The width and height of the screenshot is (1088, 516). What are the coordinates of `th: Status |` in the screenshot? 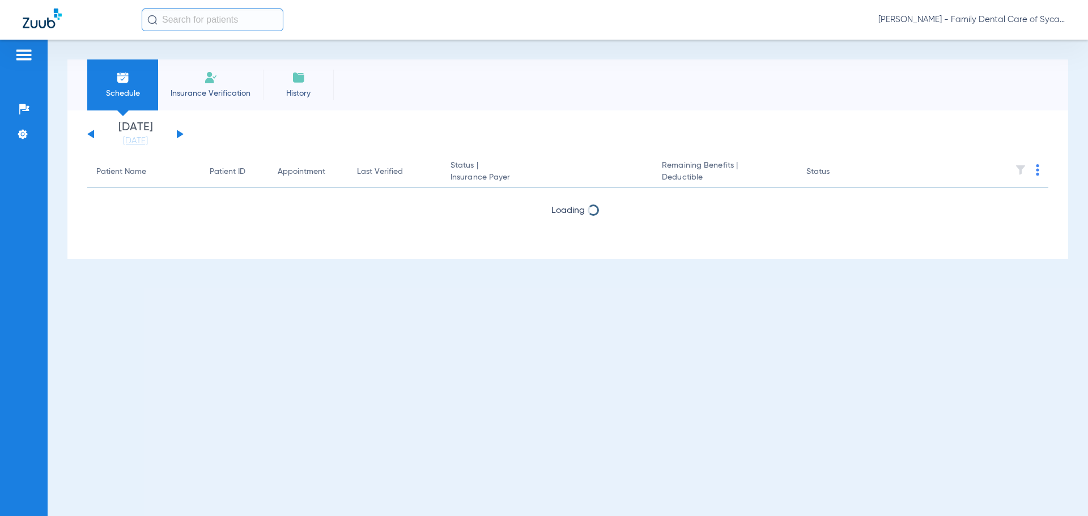 It's located at (547, 172).